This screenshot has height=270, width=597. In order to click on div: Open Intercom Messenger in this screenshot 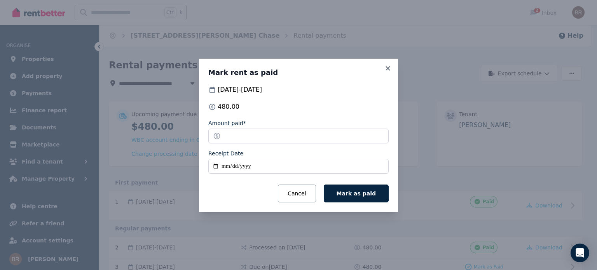, I will do `click(580, 253)`.